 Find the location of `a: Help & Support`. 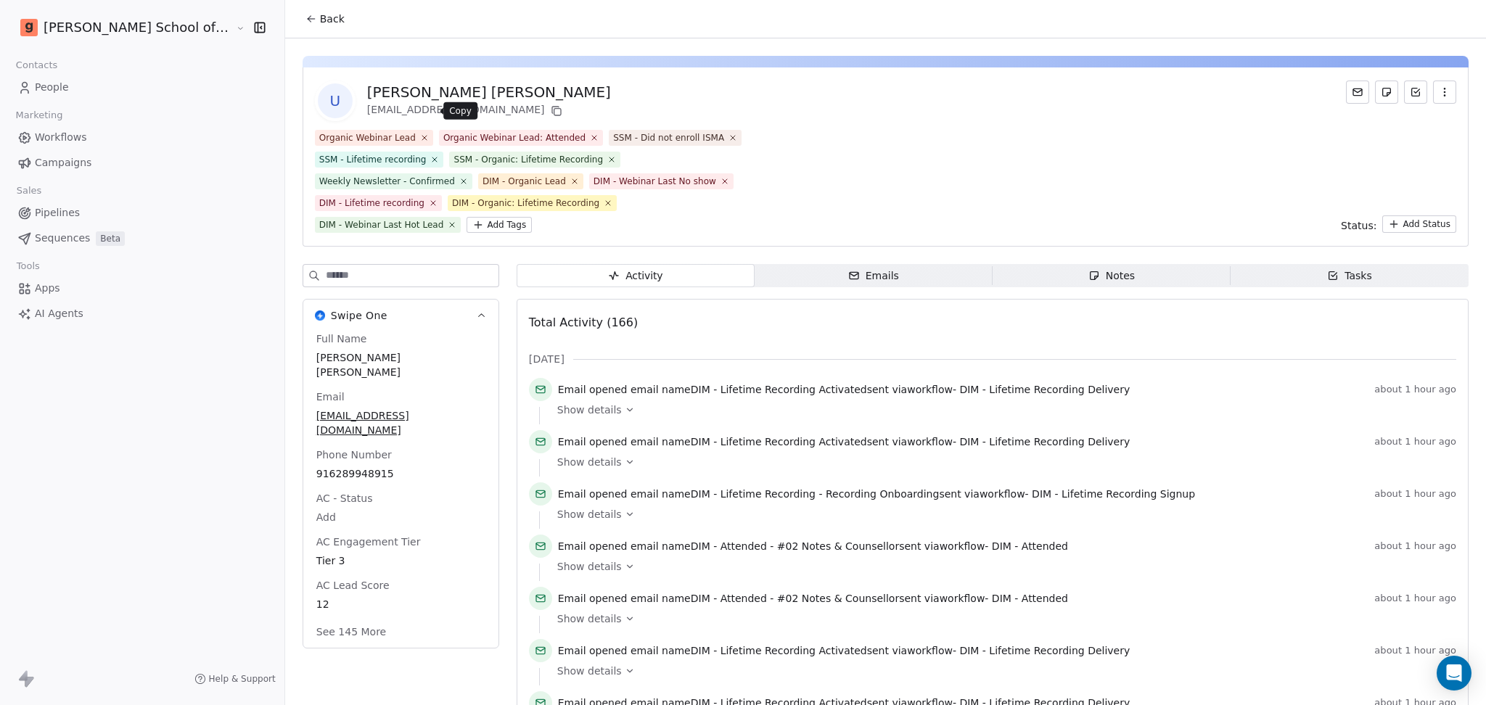

a: Help & Support is located at coordinates (235, 679).